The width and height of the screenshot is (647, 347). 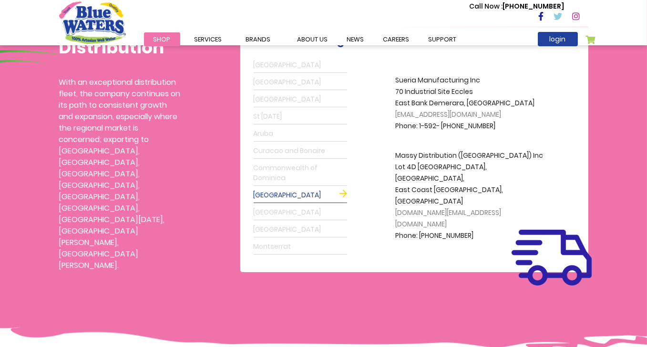 I want to click on a: support, so click(x=442, y=39).